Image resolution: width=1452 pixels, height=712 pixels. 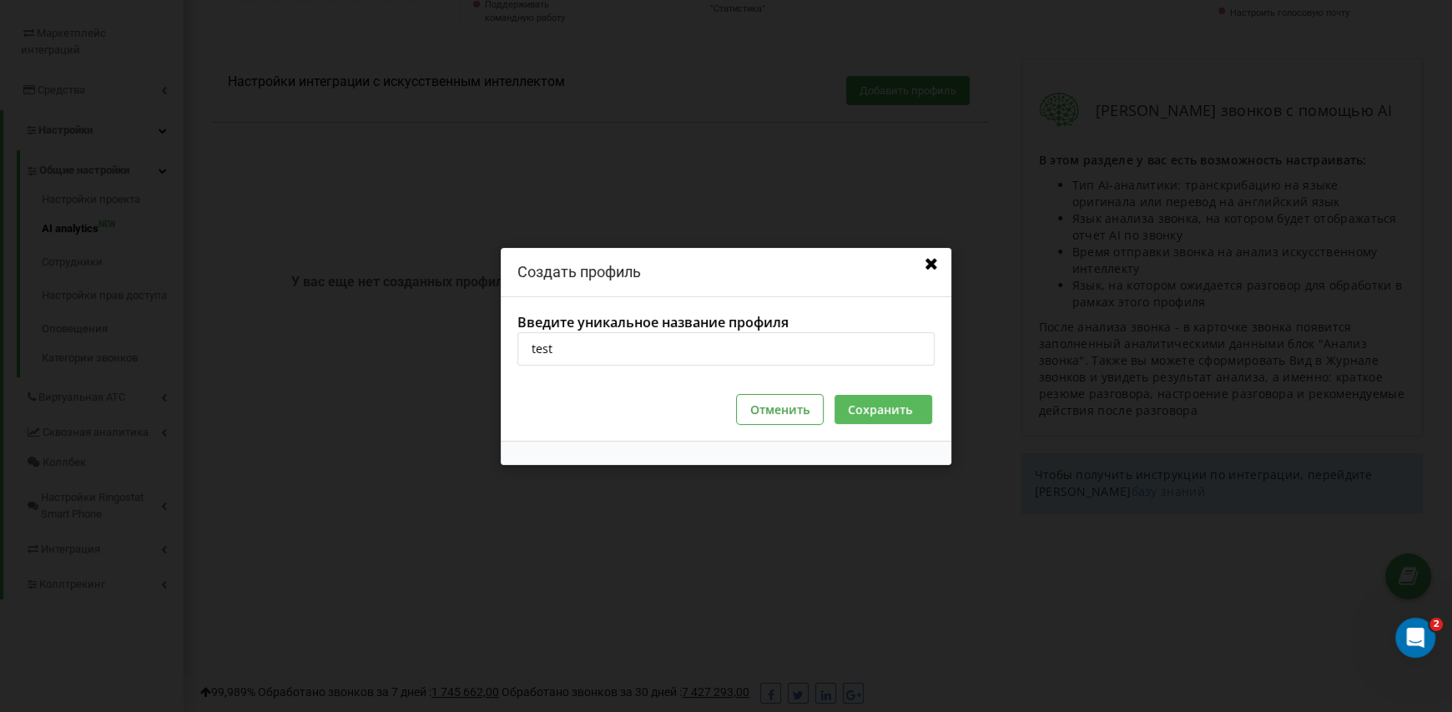 What do you see at coordinates (726, 323) in the screenshot?
I see `label: Введите уникальное название профиля` at bounding box center [726, 323].